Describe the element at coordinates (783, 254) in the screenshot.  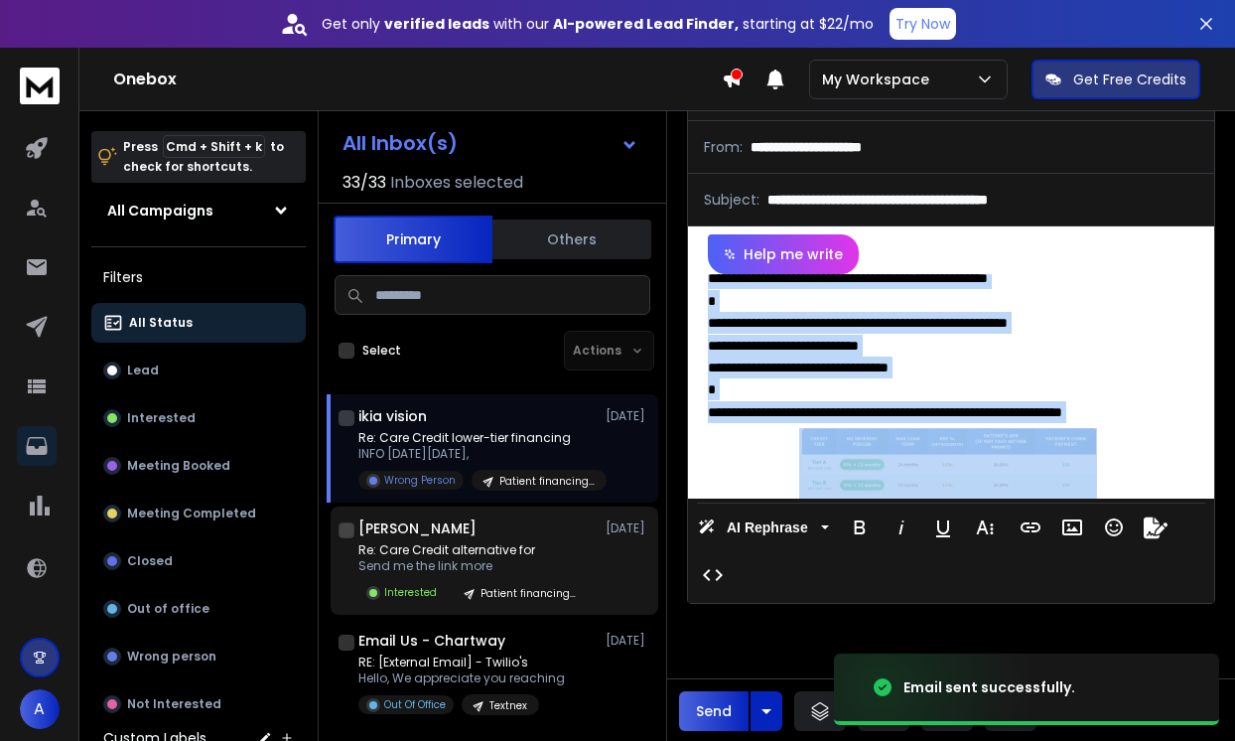
I see `button: Help me write` at that location.